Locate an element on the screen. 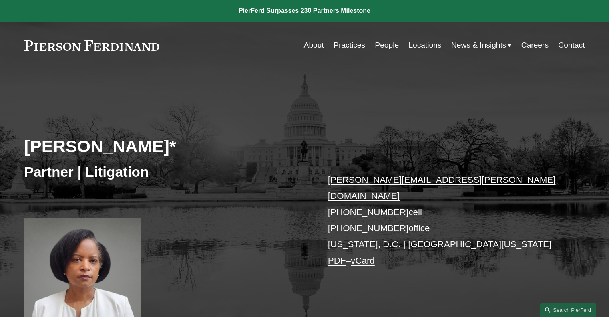 The image size is (609, 317). a: PDF is located at coordinates (337, 260).